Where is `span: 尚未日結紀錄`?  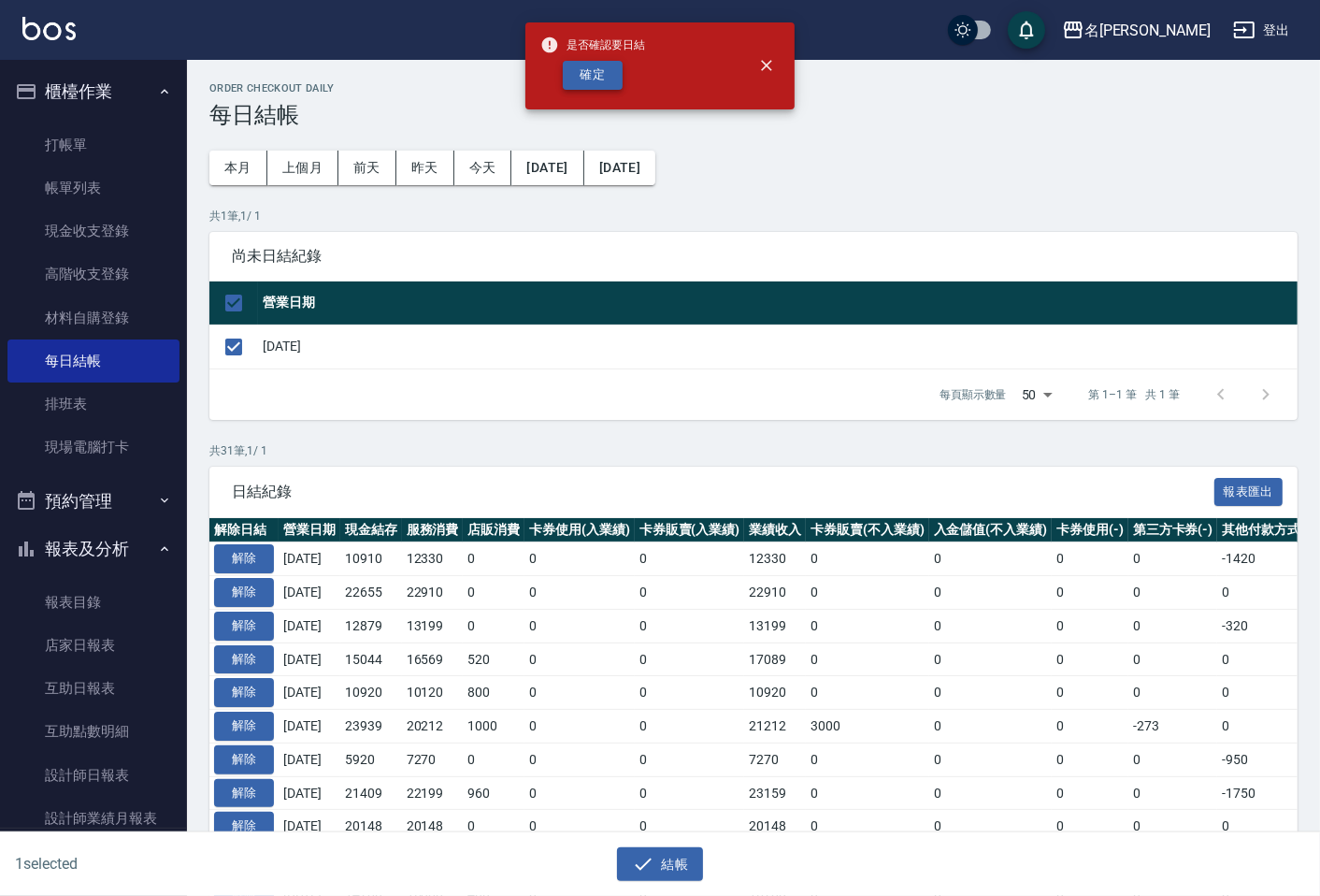 span: 尚未日結紀錄 is located at coordinates (754, 256).